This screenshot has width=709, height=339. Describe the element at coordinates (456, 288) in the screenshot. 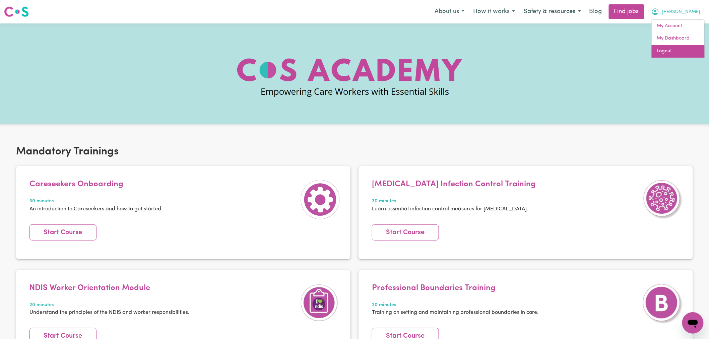

I see `h4: Professional Boundaries Training` at that location.